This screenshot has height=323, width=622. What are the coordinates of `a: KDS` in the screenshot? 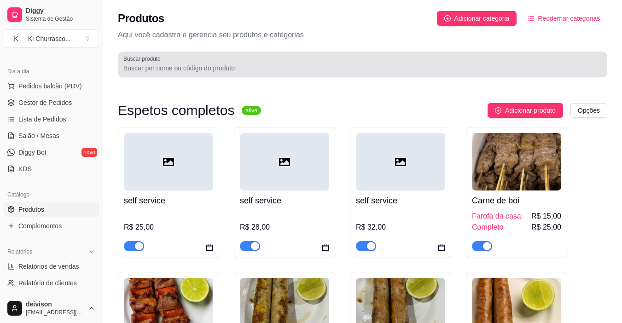 It's located at (51, 169).